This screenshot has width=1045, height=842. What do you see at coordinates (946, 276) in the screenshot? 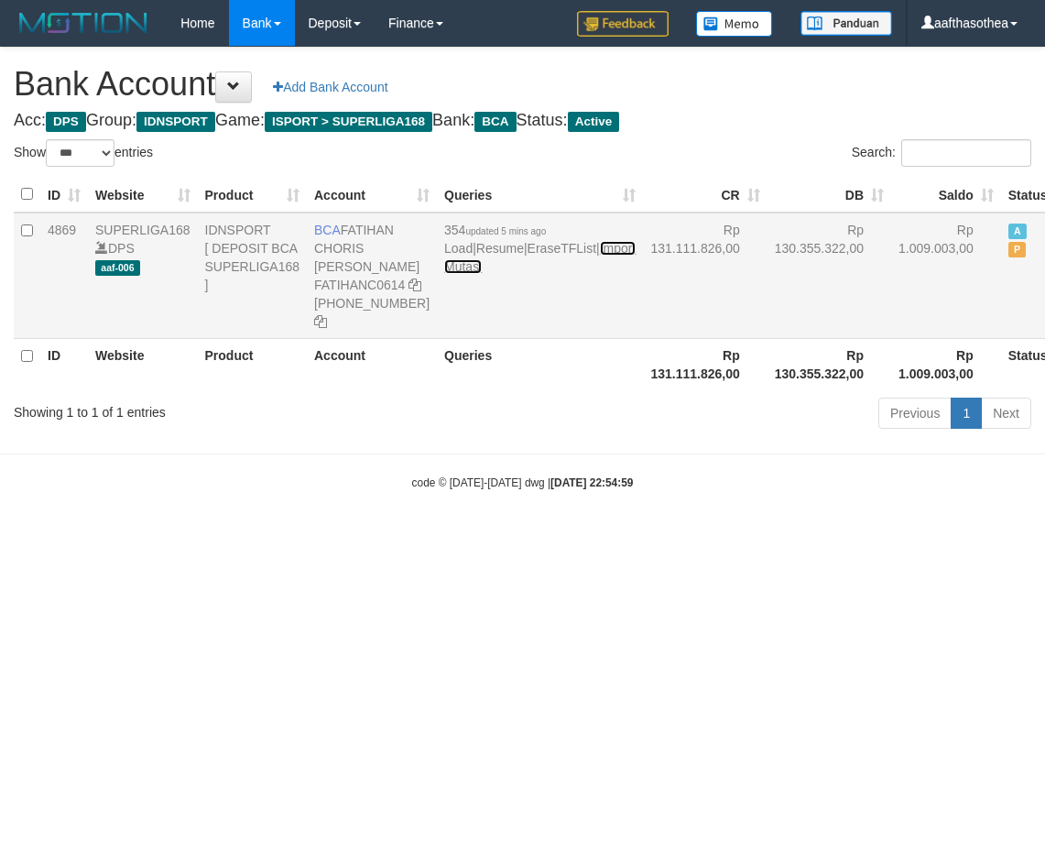
I see `td: Rp 1.009.003,00` at bounding box center [946, 276].